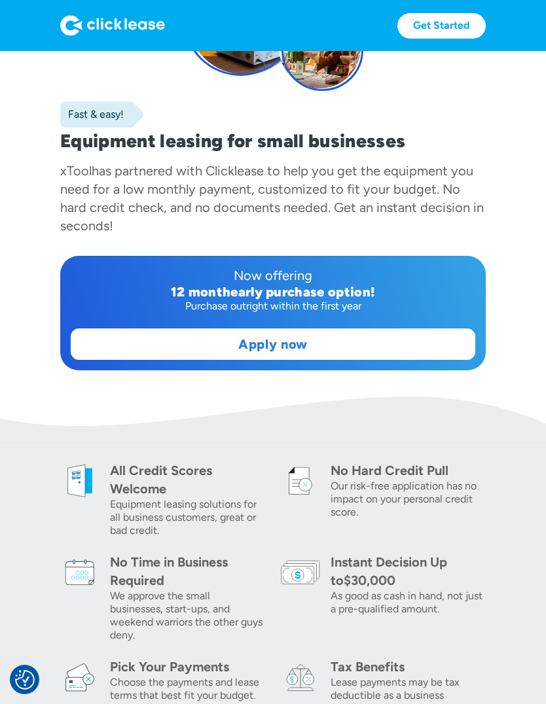  I want to click on div: No Hard Credit Pull, so click(408, 471).